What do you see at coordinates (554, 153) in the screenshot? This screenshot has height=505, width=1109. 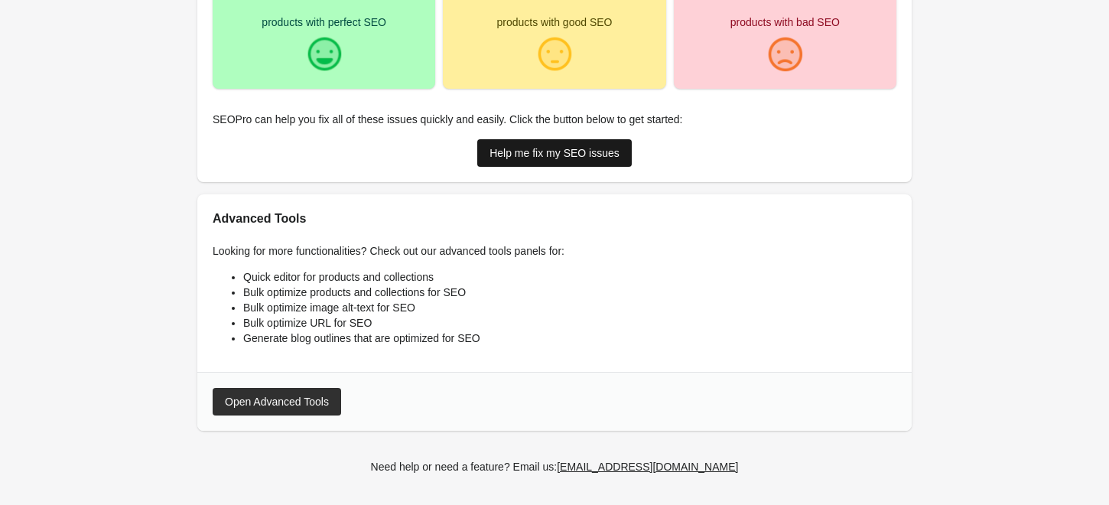 I see `div: Help me fix my SEO issues` at bounding box center [554, 153].